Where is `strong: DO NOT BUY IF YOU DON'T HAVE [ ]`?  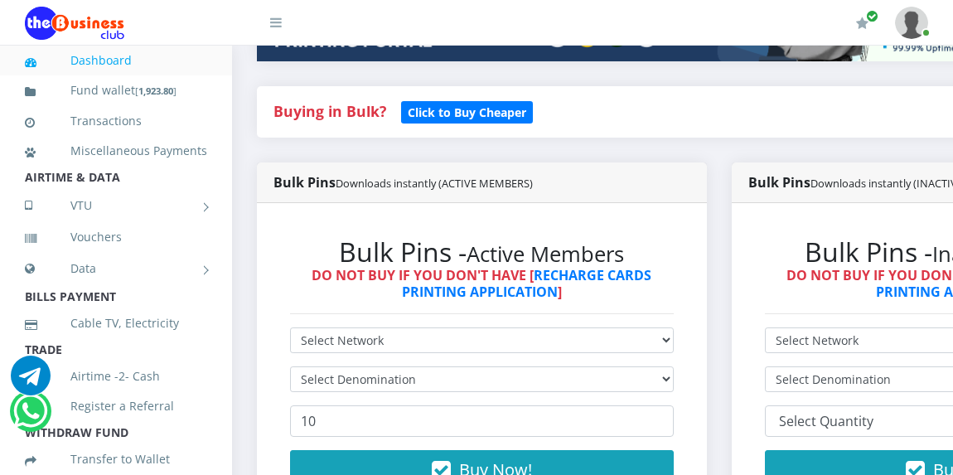
strong: DO NOT BUY IF YOU DON'T HAVE [ ] is located at coordinates (481, 282).